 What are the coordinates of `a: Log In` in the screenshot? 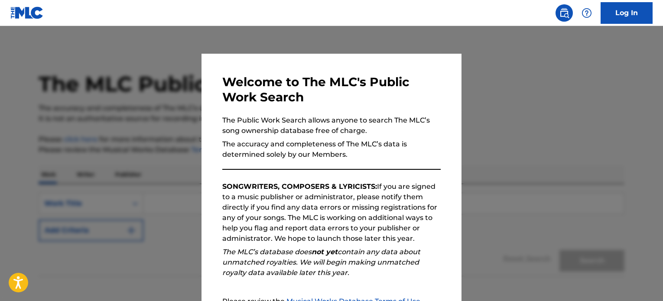 It's located at (627, 13).